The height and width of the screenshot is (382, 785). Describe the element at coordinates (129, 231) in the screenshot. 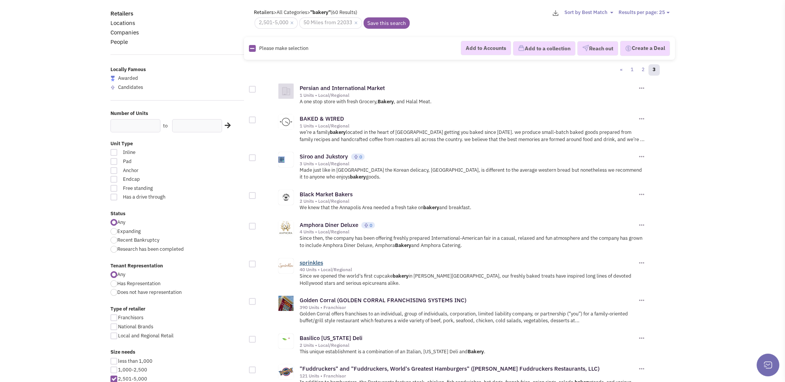

I see `span: Expanding` at that location.